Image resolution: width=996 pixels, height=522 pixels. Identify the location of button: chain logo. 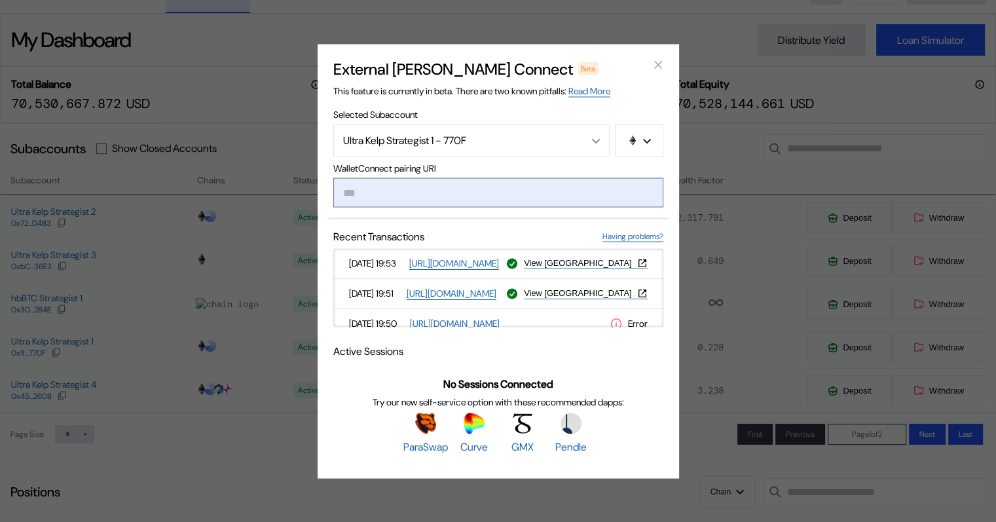
(639, 140).